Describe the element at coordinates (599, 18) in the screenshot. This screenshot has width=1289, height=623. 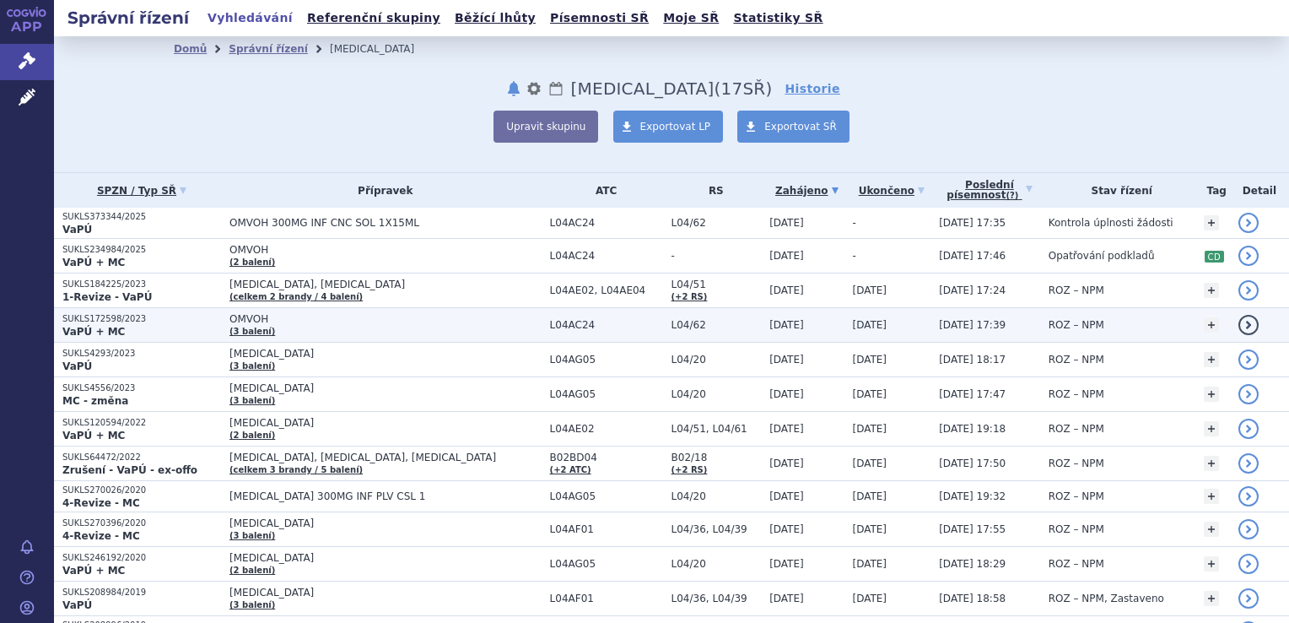
I see `a: Písemnosti SŘ` at that location.